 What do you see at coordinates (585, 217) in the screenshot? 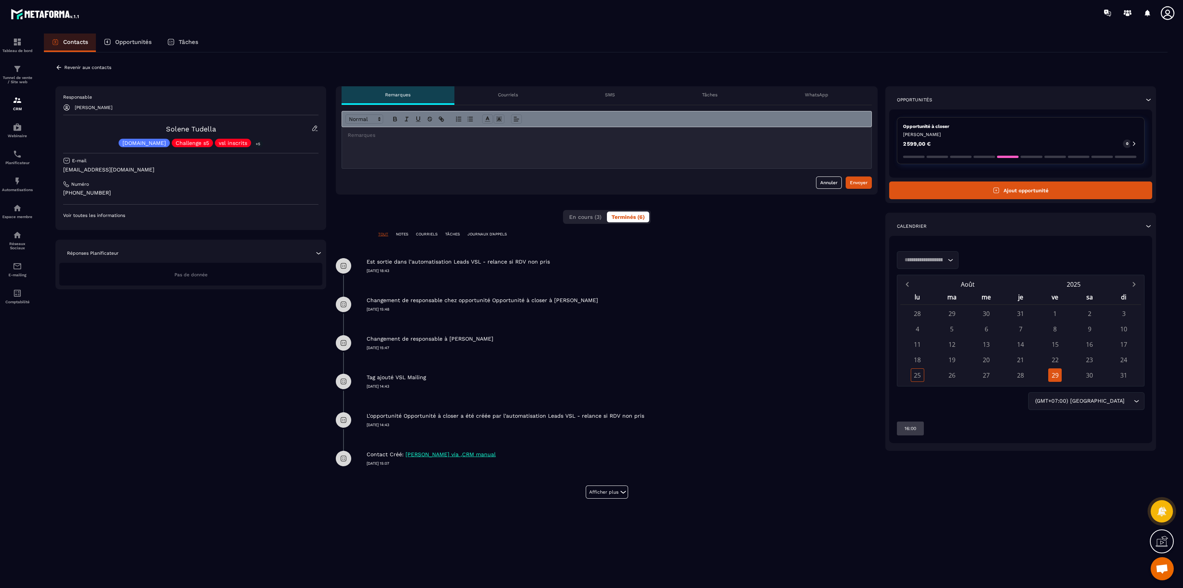
I see `span: En cours (3)` at bounding box center [585, 217].